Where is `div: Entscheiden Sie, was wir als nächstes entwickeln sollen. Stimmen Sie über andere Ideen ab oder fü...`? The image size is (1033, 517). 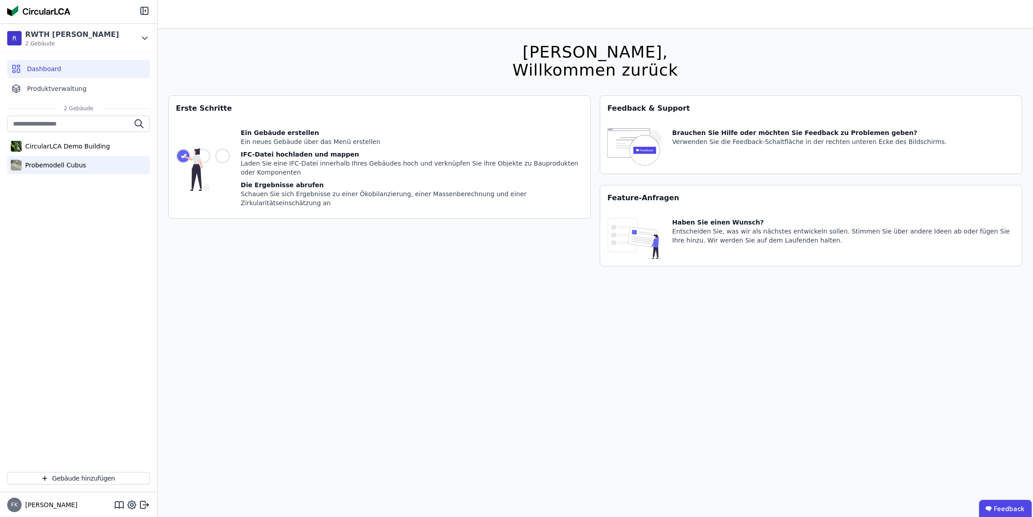
div: Entscheiden Sie, was wir als nächstes entwickeln sollen. Stimmen Sie über andere Ideen ab oder fü... is located at coordinates (843, 236).